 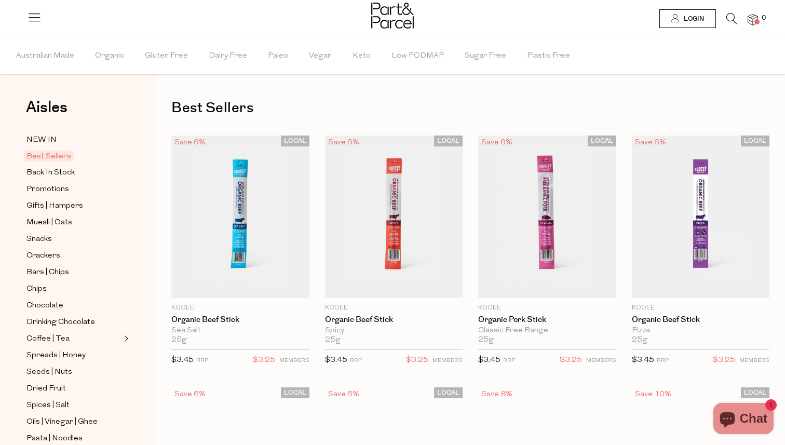 What do you see at coordinates (497, 394) in the screenshot?
I see `div: Save 8%` at bounding box center [497, 394].